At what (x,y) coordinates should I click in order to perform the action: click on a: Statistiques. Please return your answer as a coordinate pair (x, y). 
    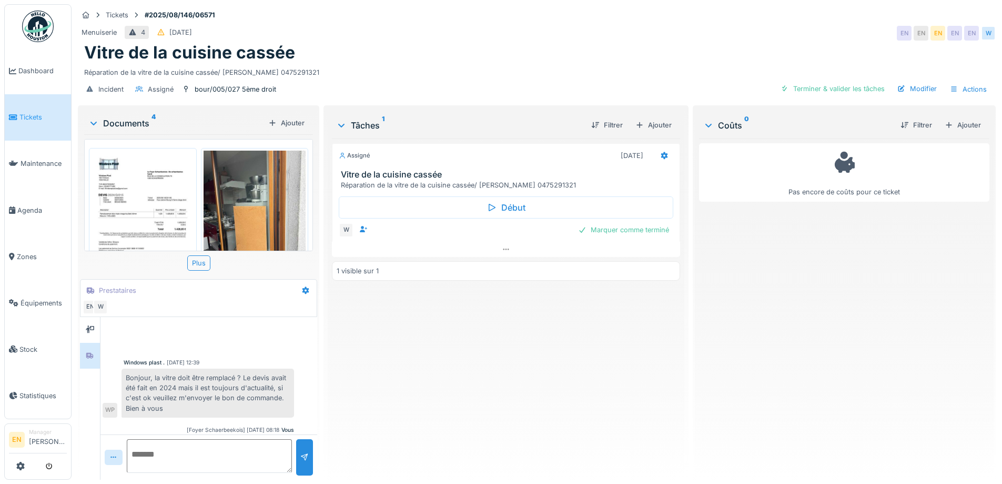
    Looking at the image, I should click on (38, 395).